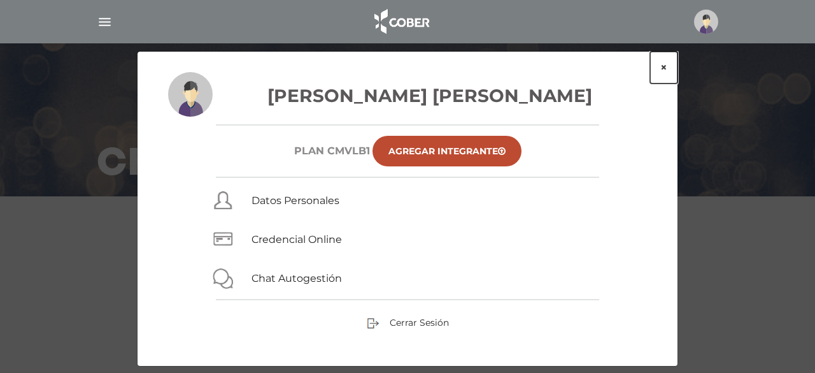 Image resolution: width=815 pixels, height=373 pixels. Describe the element at coordinates (401, 22) in the screenshot. I see `img: logo_cober_home-white.png` at that location.